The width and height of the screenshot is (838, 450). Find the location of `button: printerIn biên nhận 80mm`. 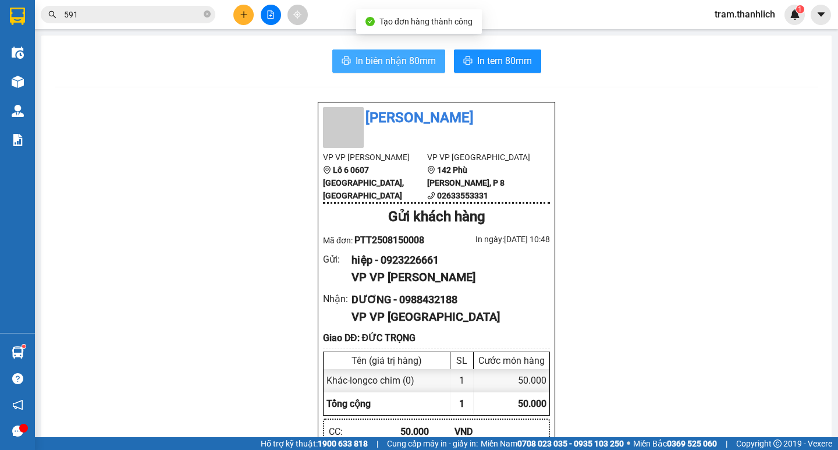

button: printerIn biên nhận 80mm is located at coordinates (389, 61).